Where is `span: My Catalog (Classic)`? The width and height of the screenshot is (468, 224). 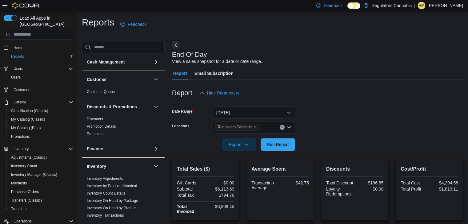
span: My Catalog (Classic) is located at coordinates (41, 120).